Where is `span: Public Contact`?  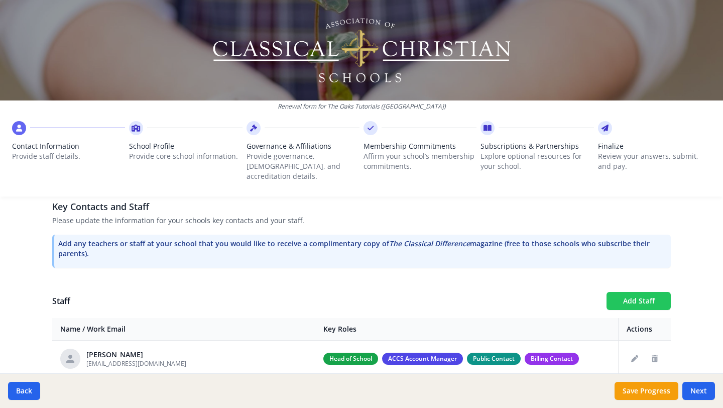 span: Public Contact is located at coordinates (494, 358).